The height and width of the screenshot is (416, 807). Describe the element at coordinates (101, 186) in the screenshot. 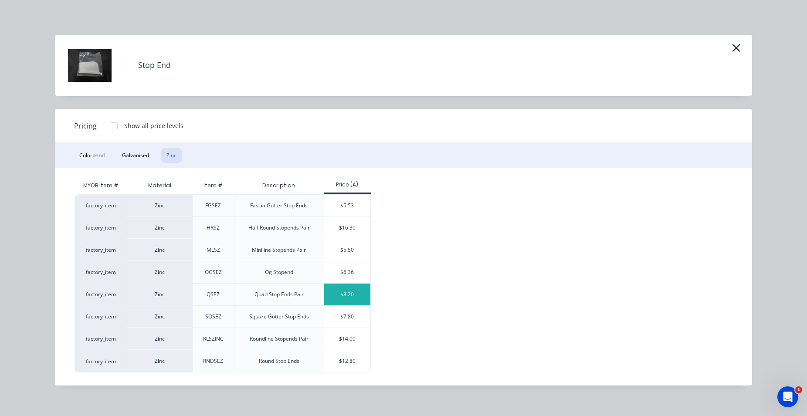

I see `div: MYOB Item #` at that location.